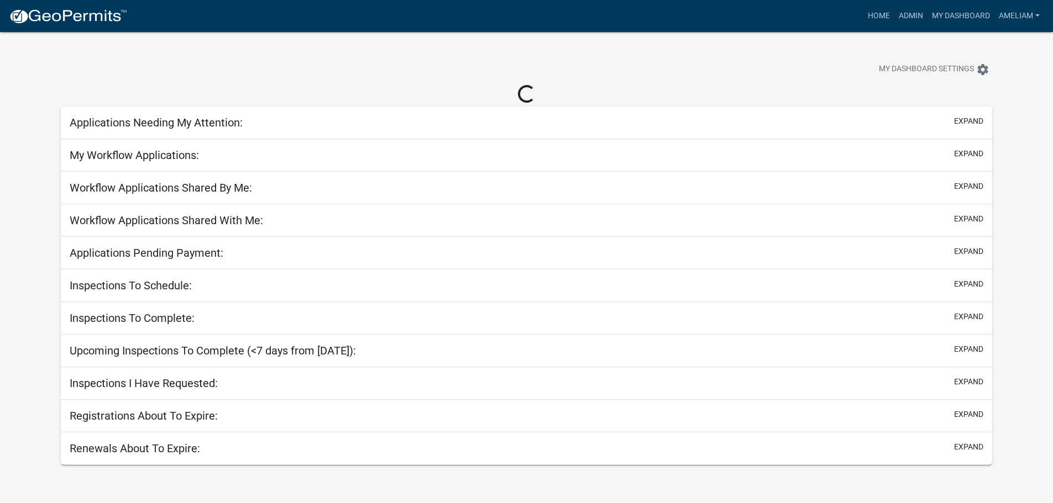  Describe the element at coordinates (161, 188) in the screenshot. I see `h5: Workflow Applications Shared By Me:` at that location.